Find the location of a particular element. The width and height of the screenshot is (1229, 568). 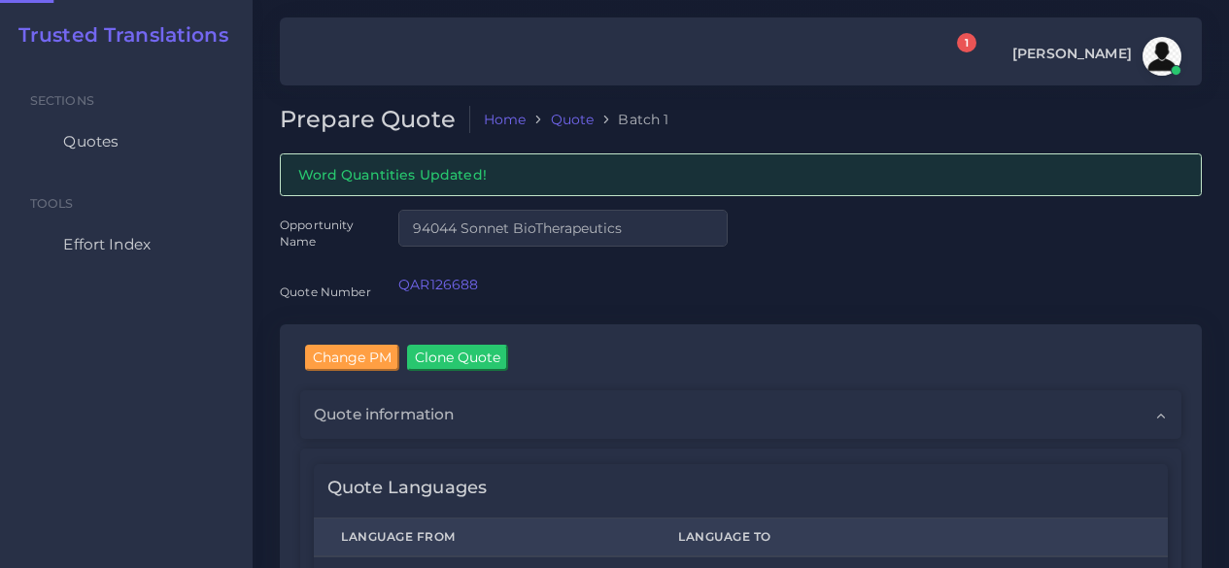

input: Change PM is located at coordinates (352, 357).